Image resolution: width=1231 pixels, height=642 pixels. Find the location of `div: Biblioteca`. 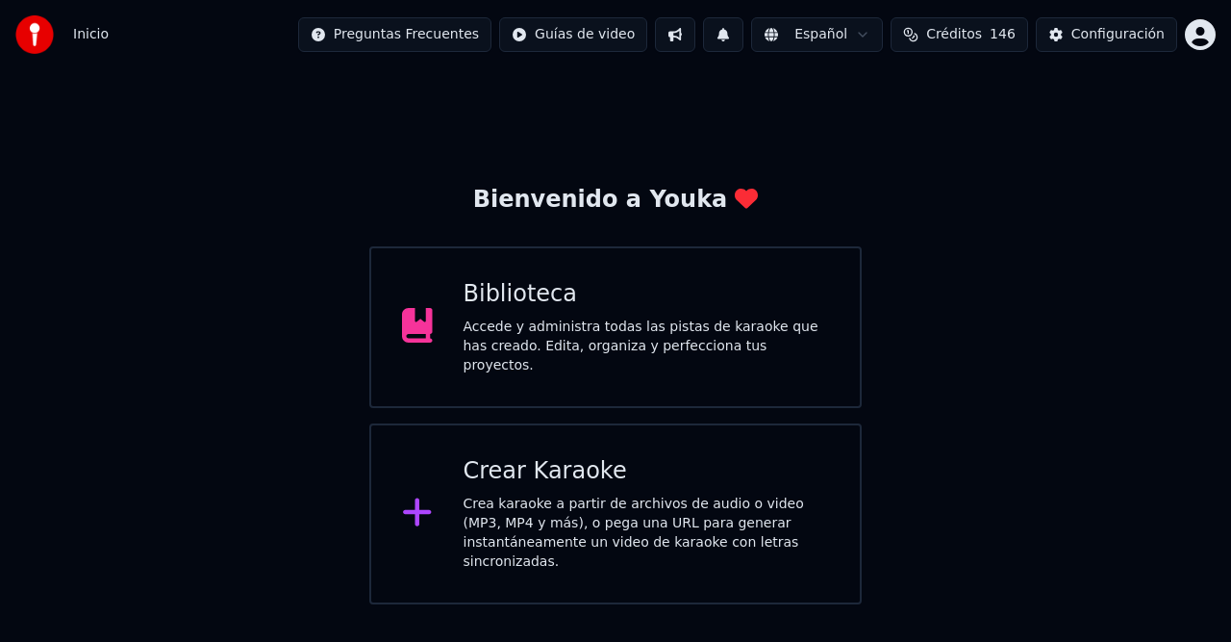

div: Biblioteca is located at coordinates (646, 294).